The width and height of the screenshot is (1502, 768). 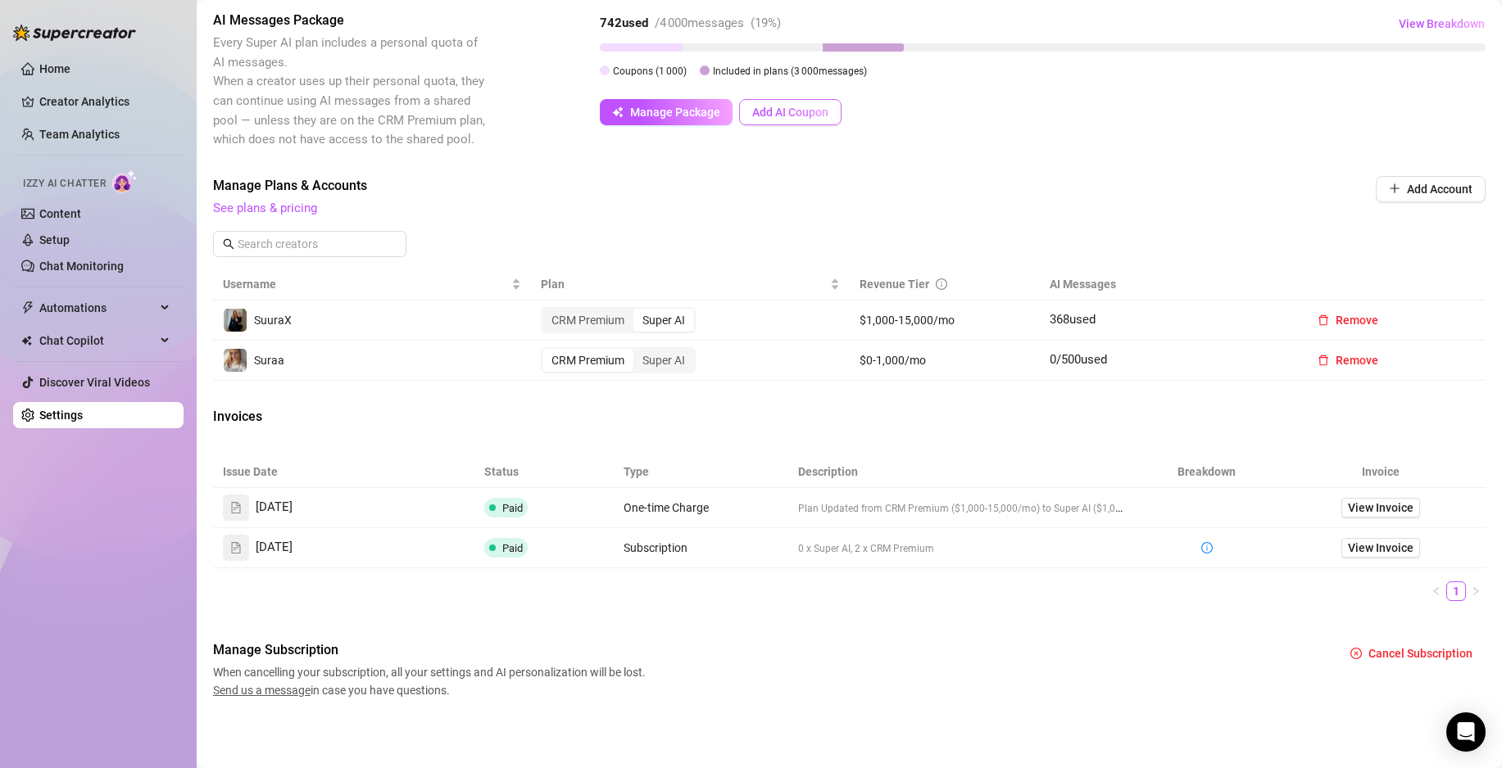 I want to click on span: Included in plans ( 3 000 messages), so click(x=790, y=71).